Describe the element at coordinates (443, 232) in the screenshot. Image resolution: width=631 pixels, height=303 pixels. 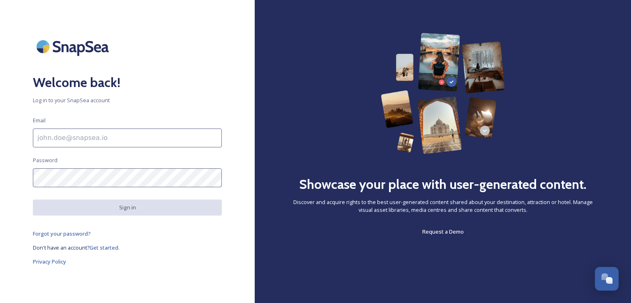
I see `span: Request a Demo` at that location.